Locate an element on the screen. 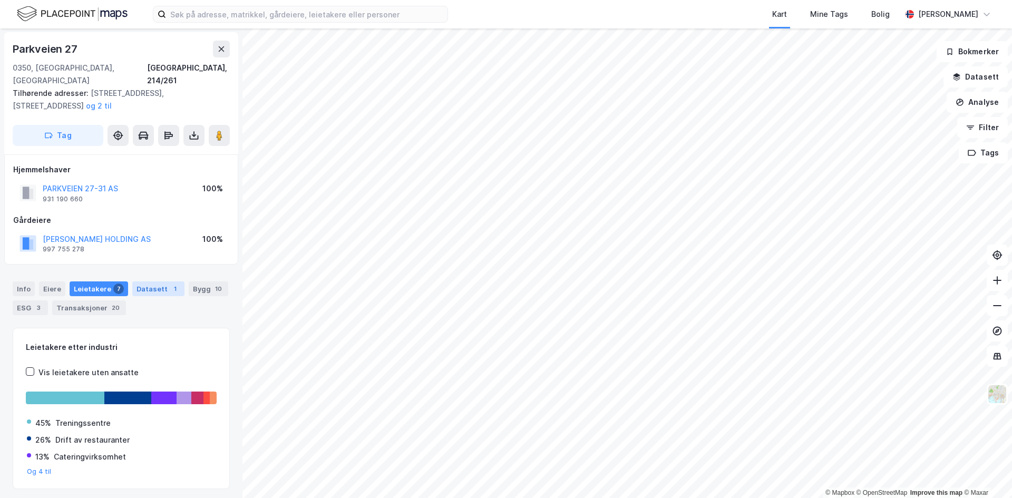 Image resolution: width=1012 pixels, height=498 pixels. div: Bolig is located at coordinates (881, 14).